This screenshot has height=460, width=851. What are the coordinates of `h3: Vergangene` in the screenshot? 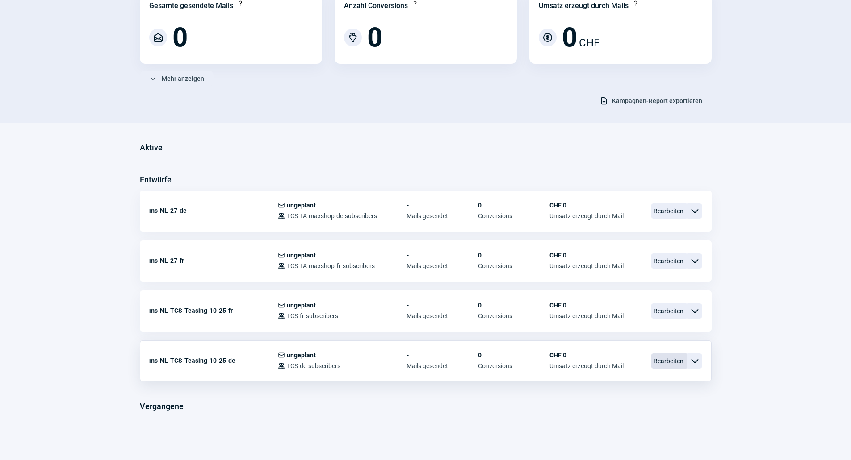 It's located at (162, 407).